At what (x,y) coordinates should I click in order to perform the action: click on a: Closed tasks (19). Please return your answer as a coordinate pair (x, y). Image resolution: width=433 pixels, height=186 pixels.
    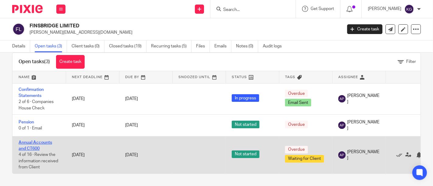
    Looking at the image, I should click on (128, 46).